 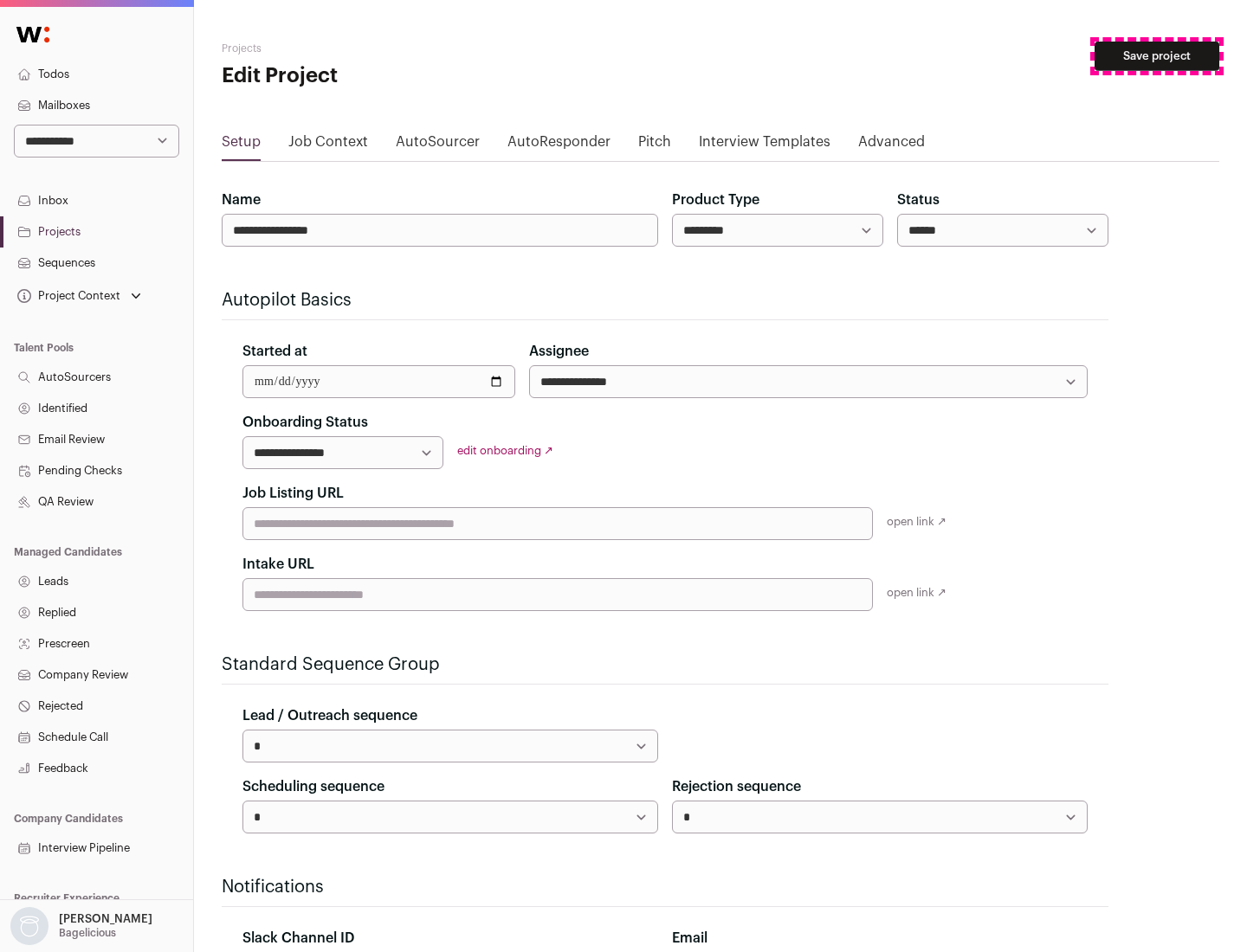 What do you see at coordinates (88, 933) in the screenshot?
I see `p: Bagelicious` at bounding box center [88, 933].